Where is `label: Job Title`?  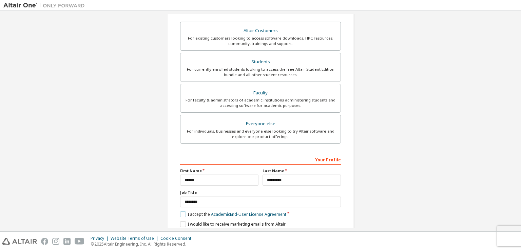 label: Job Title is located at coordinates (260, 193).